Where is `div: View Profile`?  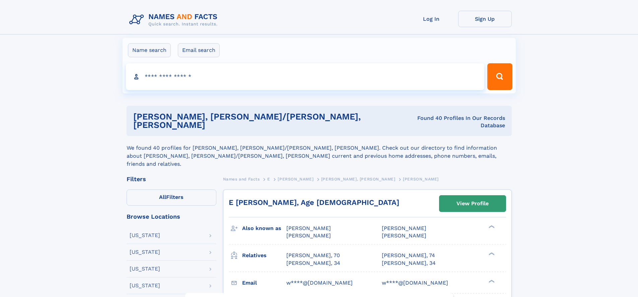 div: View Profile is located at coordinates (473, 204).